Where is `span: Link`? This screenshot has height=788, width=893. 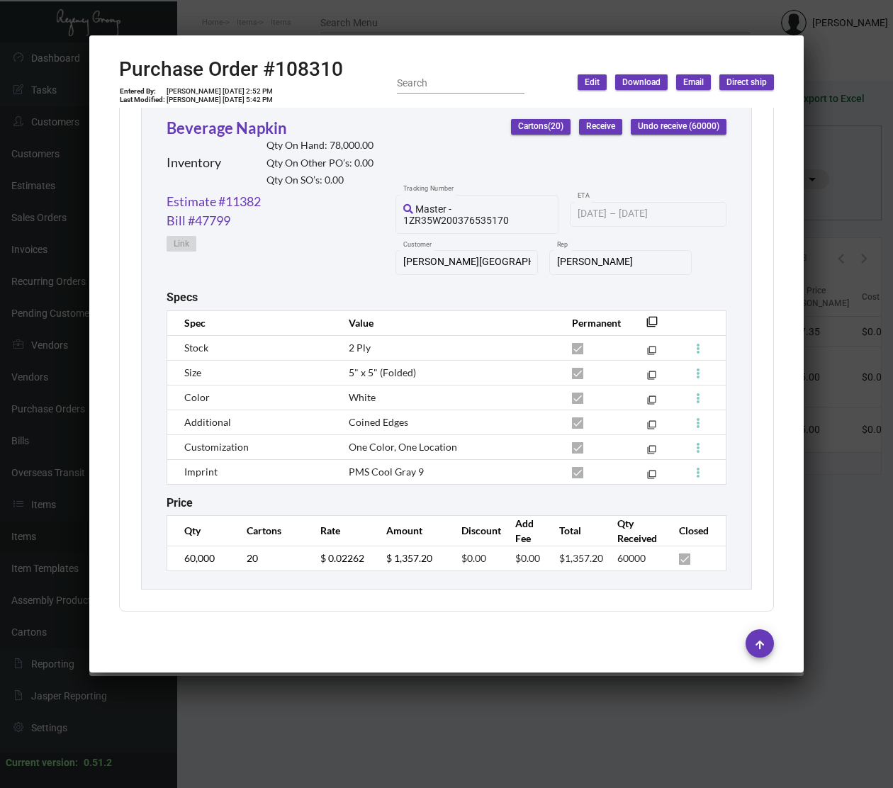 span: Link is located at coordinates (182, 244).